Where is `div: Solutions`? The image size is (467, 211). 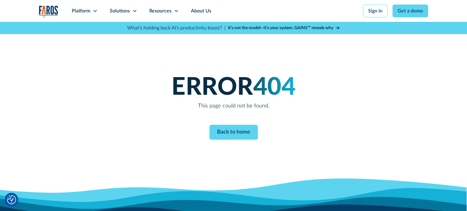
div: Solutions is located at coordinates (120, 11).